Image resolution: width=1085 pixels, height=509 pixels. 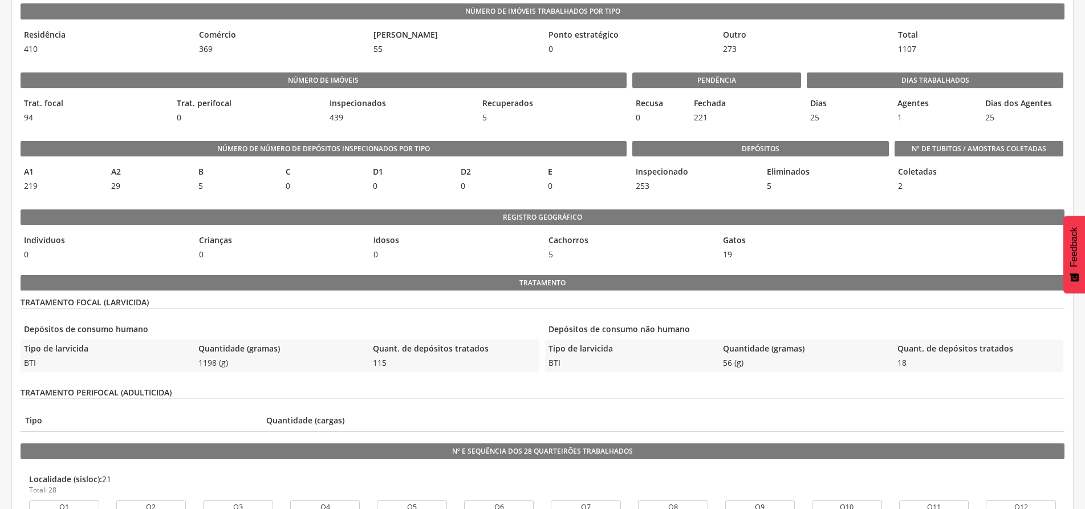 What do you see at coordinates (542, 451) in the screenshot?
I see `legend: Nº e sequência dos 28 quarteirões trabalhados` at bounding box center [542, 451].